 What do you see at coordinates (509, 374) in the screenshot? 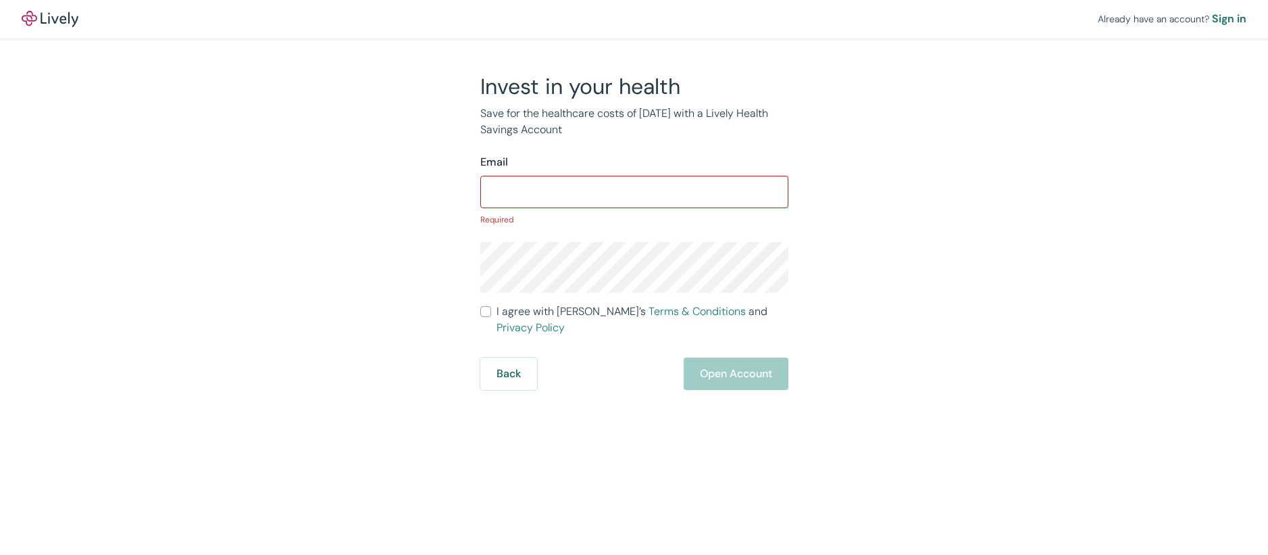
I see `button: Back` at bounding box center [509, 374].